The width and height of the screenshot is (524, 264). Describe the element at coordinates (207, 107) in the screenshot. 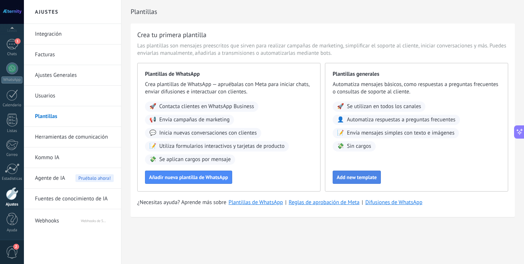

I see `span: Contacta clientes en WhatsApp Business` at that location.